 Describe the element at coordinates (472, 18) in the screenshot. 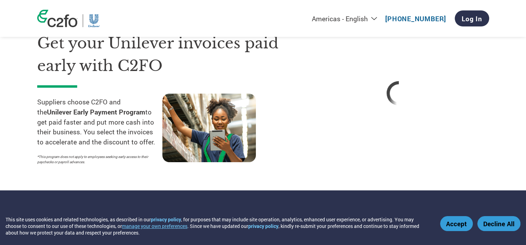

I see `a: Log In` at that location.